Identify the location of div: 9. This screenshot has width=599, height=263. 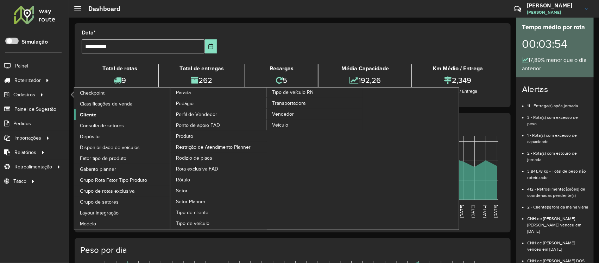
(120, 80).